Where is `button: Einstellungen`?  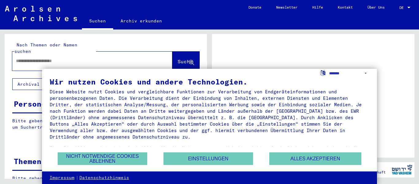 button: Einstellungen is located at coordinates (209, 158).